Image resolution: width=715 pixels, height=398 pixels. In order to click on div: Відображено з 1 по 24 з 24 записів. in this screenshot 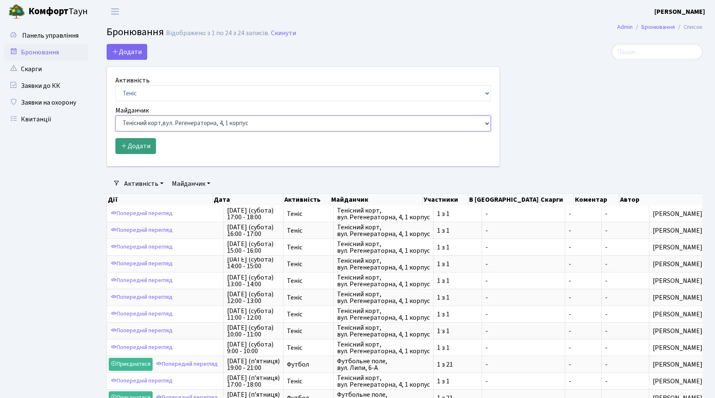, I will do `click(217, 33)`.